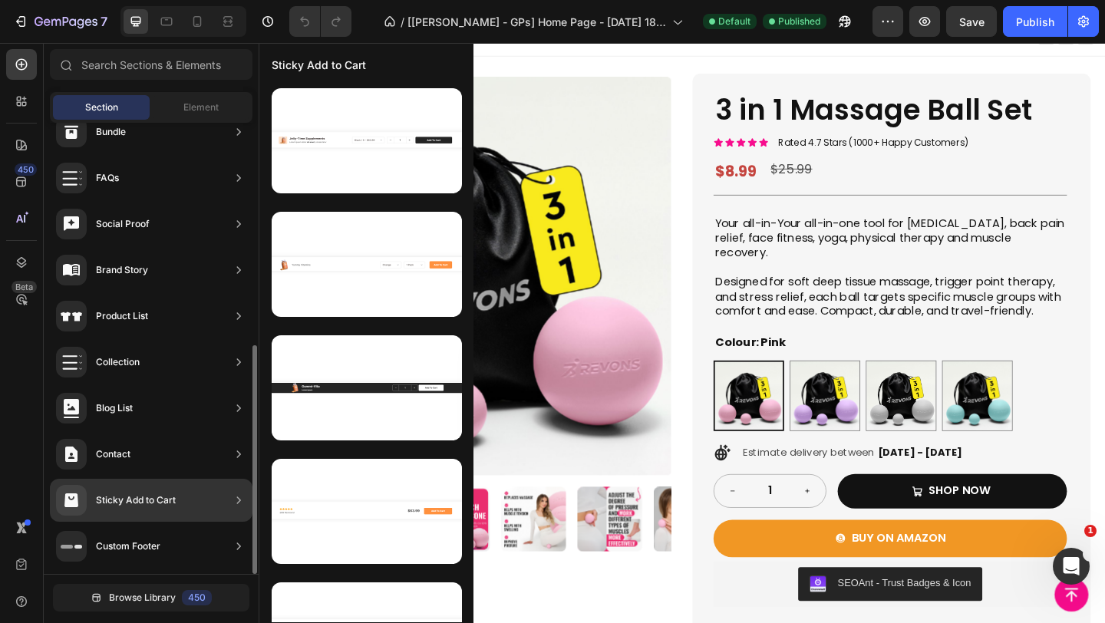  What do you see at coordinates (734, 21) in the screenshot?
I see `span: Default` at bounding box center [734, 21].